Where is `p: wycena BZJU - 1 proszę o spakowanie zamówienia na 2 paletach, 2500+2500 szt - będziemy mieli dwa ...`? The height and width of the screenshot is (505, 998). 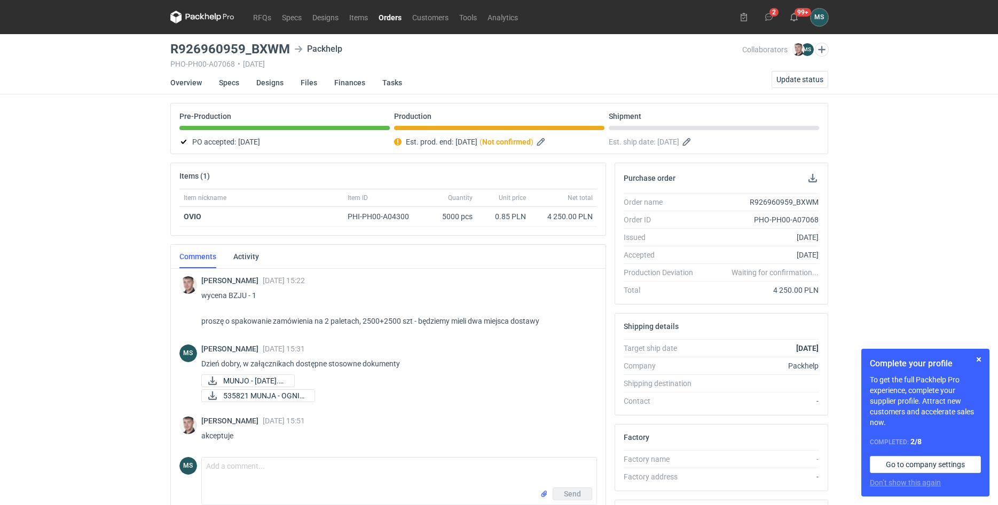 p: wycena BZJU - 1 proszę o spakowanie zamówienia na 2 paletach, 2500+2500 szt - będziemy mieli dwa ... is located at coordinates (394, 309).